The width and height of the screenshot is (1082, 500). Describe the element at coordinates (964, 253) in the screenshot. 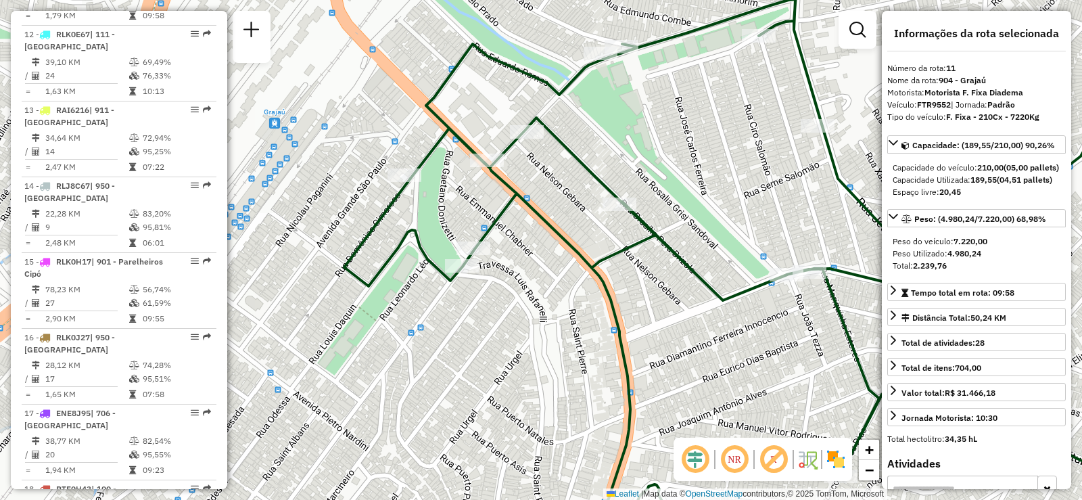

I see `strong: 4.980,24` at that location.